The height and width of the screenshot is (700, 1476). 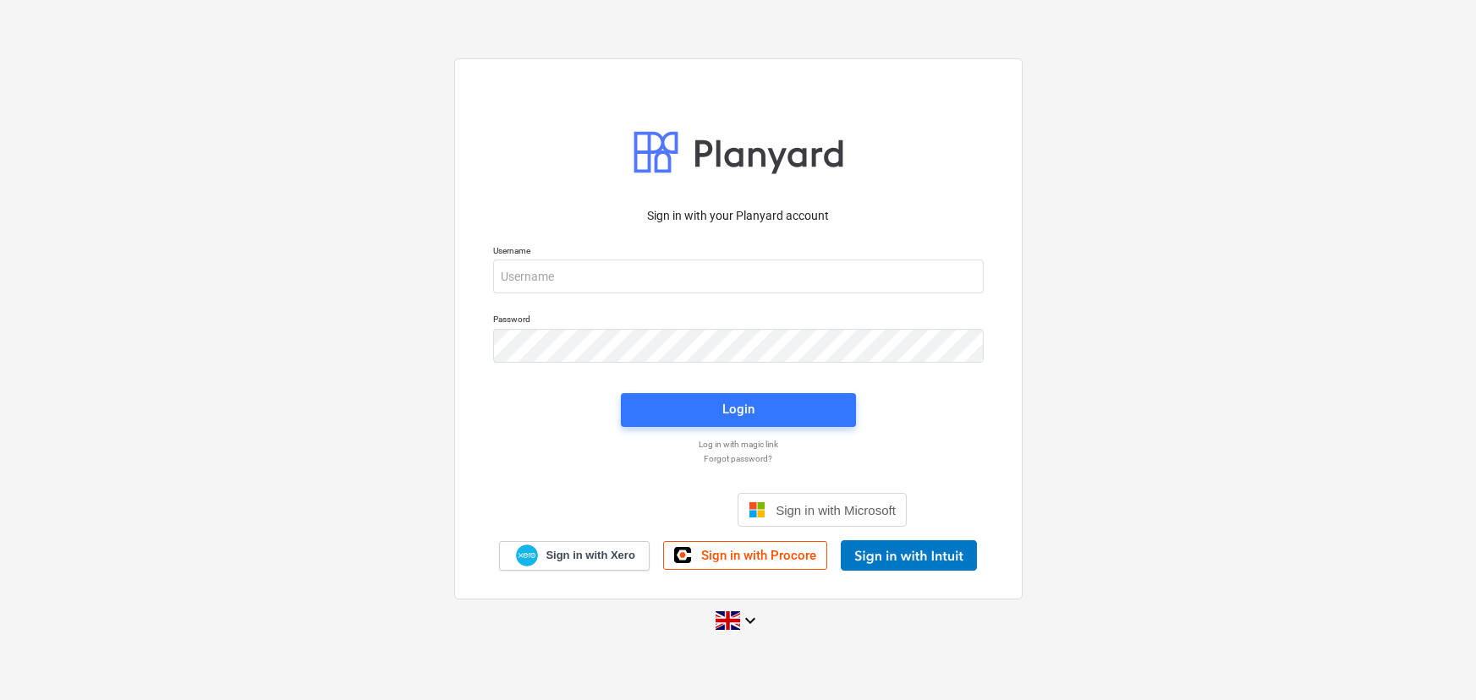 I want to click on span: Sign in with Microsoft, so click(x=835, y=510).